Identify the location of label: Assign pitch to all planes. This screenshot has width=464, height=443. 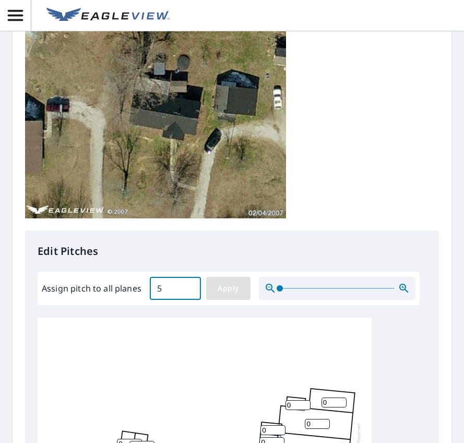
(91, 288).